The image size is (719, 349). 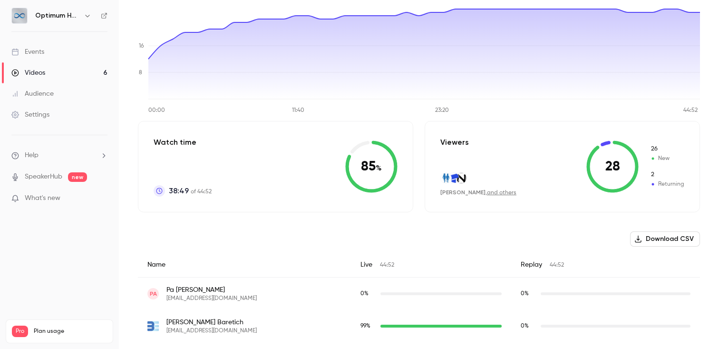 I want to click on img: Optimum Healthcare IT, so click(x=20, y=16).